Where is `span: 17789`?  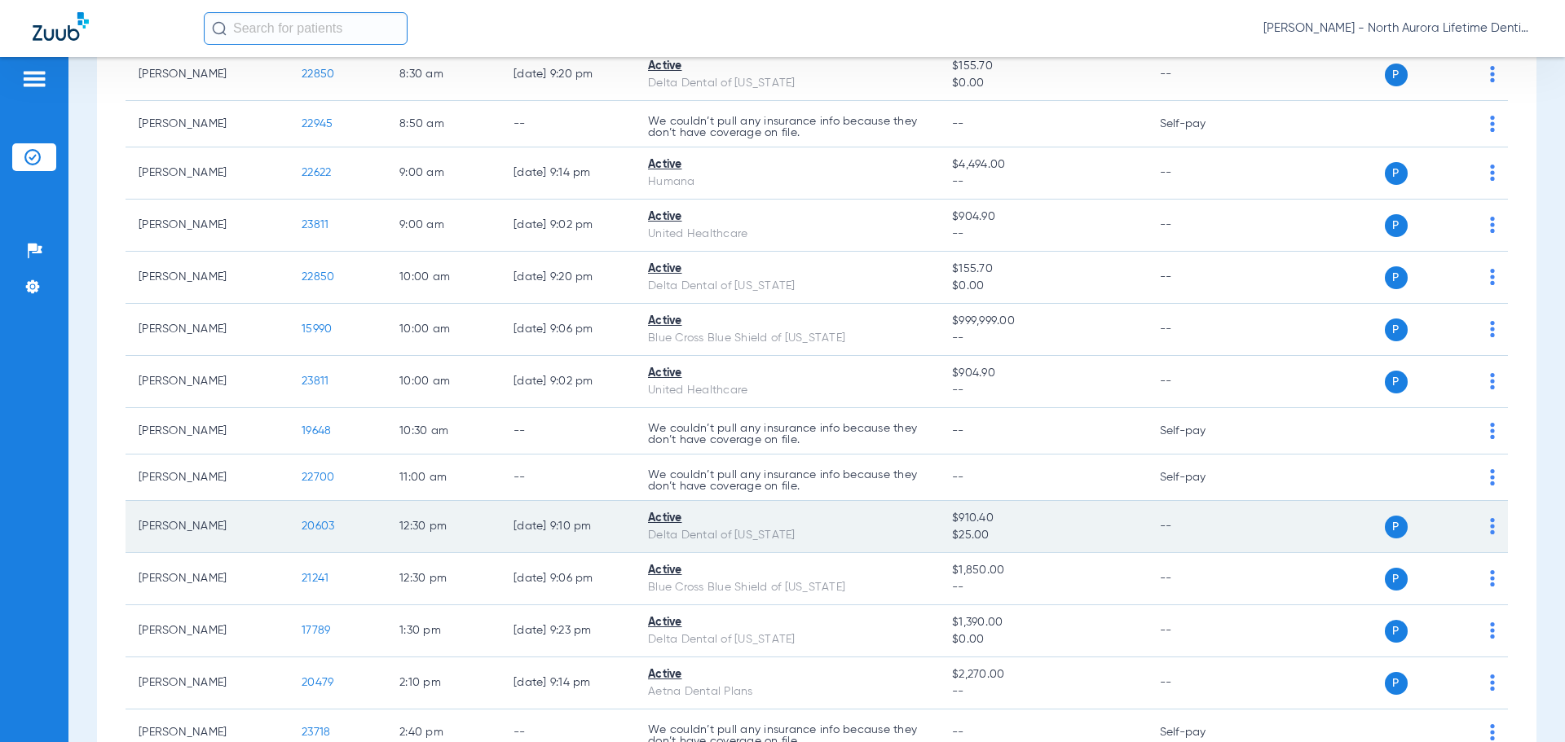 span: 17789 is located at coordinates (315, 631).